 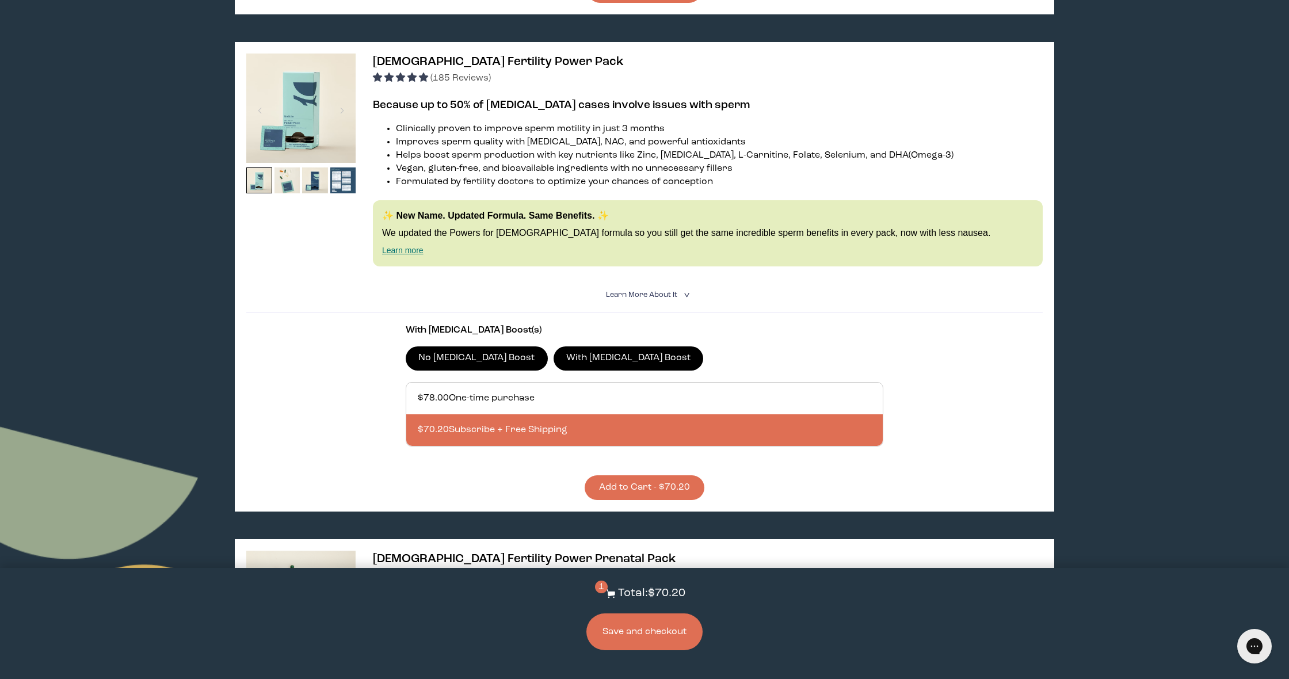 What do you see at coordinates (403, 250) in the screenshot?
I see `a: Learn more` at bounding box center [403, 250].